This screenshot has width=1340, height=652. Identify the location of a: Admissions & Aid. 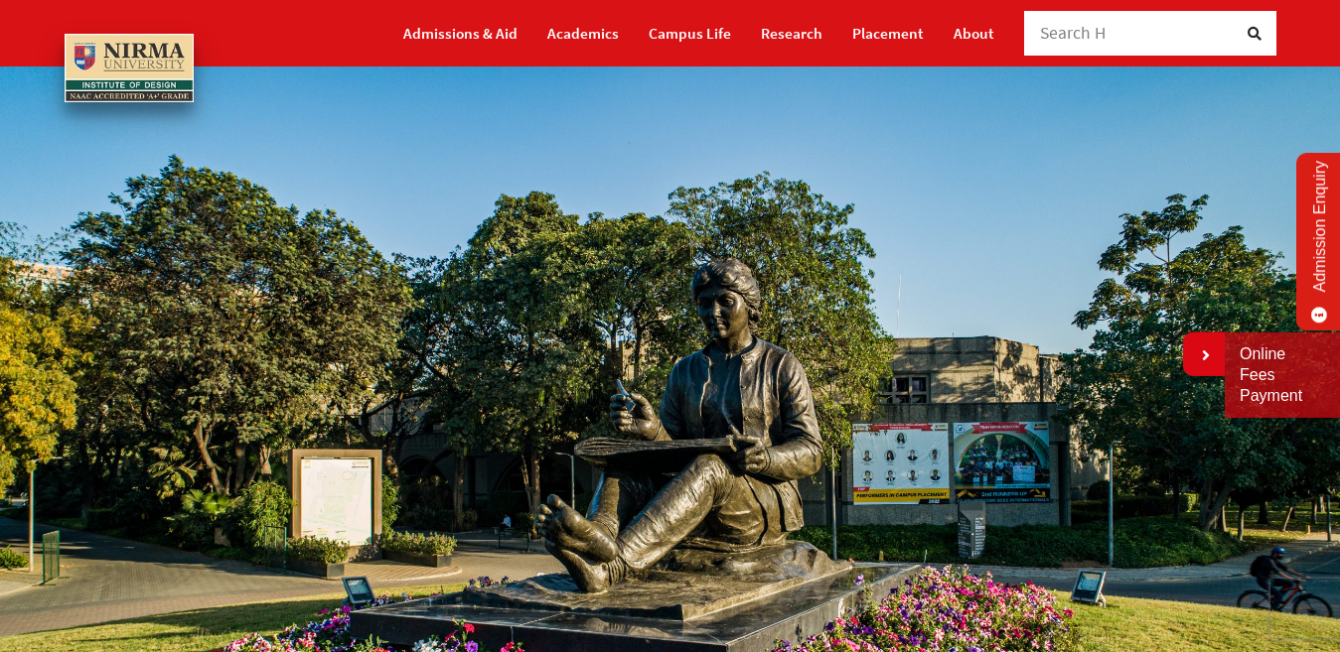
(460, 33).